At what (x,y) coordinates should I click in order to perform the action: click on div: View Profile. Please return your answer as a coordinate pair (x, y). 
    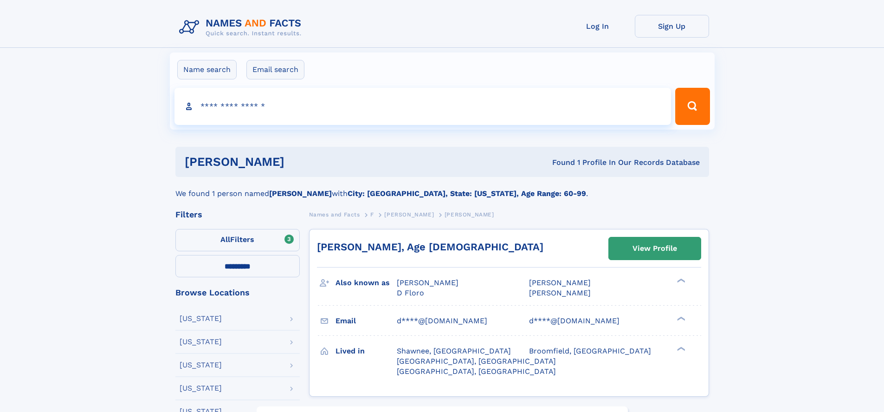
    Looking at the image, I should click on (655, 248).